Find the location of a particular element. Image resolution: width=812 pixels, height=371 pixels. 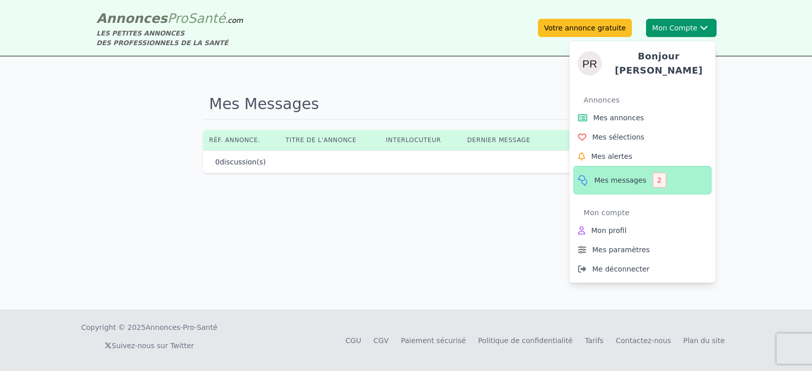

span: Mes paramètres is located at coordinates (621, 250).